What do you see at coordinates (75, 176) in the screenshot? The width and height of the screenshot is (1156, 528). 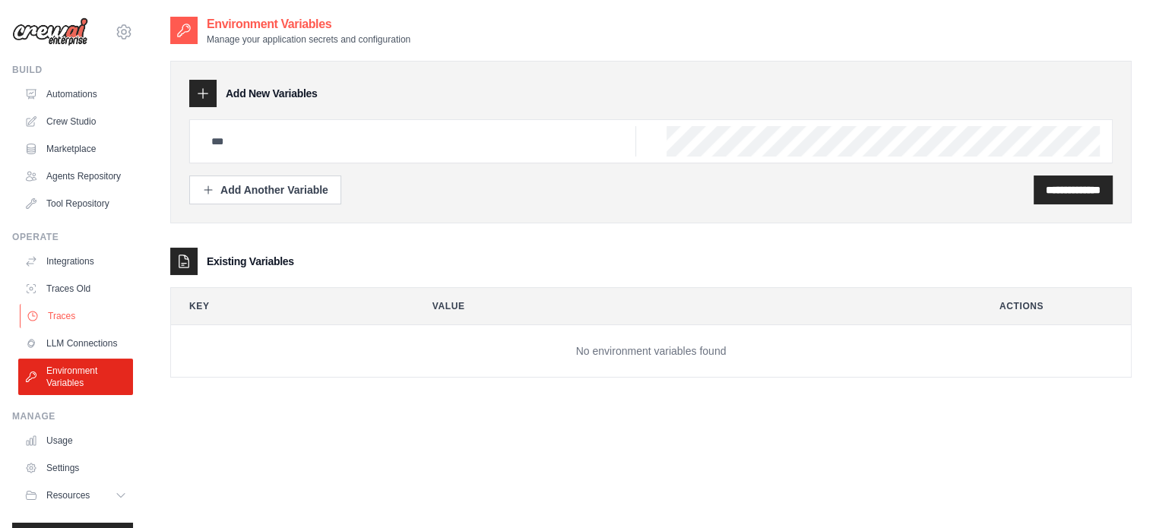 I see `a: Agents Repository` at bounding box center [75, 176].